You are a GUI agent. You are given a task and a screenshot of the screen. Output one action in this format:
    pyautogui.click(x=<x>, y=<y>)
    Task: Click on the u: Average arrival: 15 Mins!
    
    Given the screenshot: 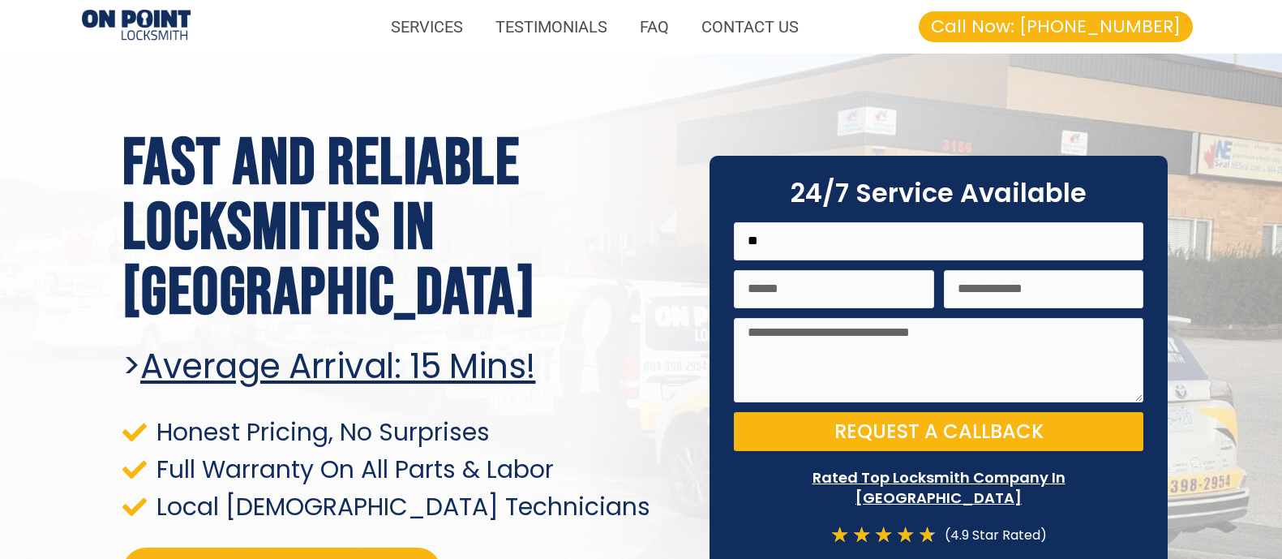 What is the action you would take?
    pyautogui.click(x=338, y=366)
    